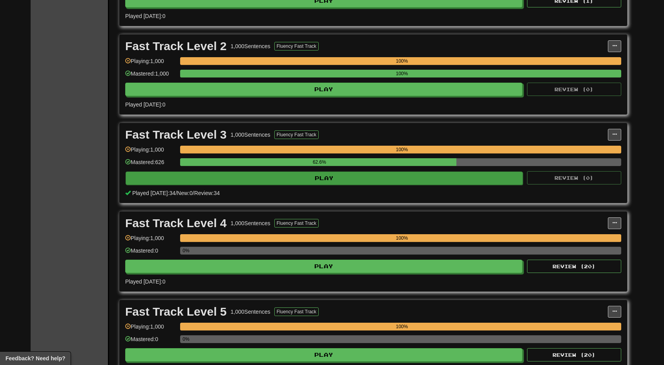  What do you see at coordinates (151, 165) in the screenshot?
I see `div: Mastered: 626` at bounding box center [151, 165].